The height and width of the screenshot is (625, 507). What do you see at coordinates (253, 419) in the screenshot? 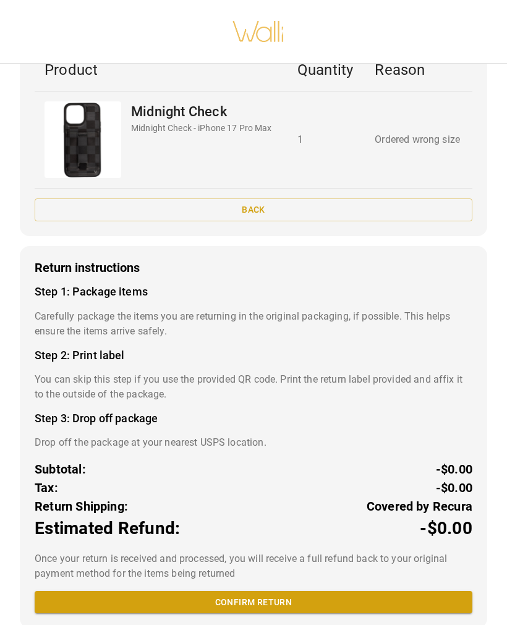
I see `h4: Step 3: Drop off package` at bounding box center [253, 419].